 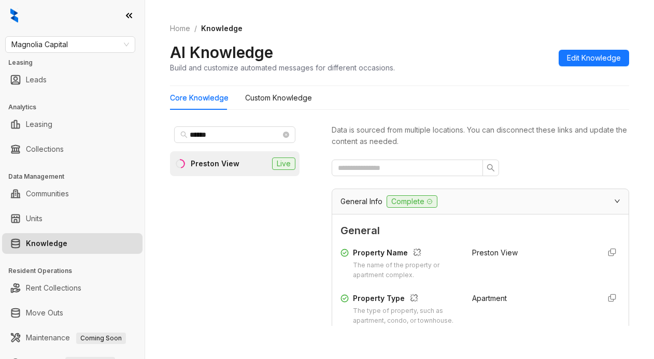 I want to click on div: The type of property, such as apartment, condo, or townhouse., so click(x=406, y=316).